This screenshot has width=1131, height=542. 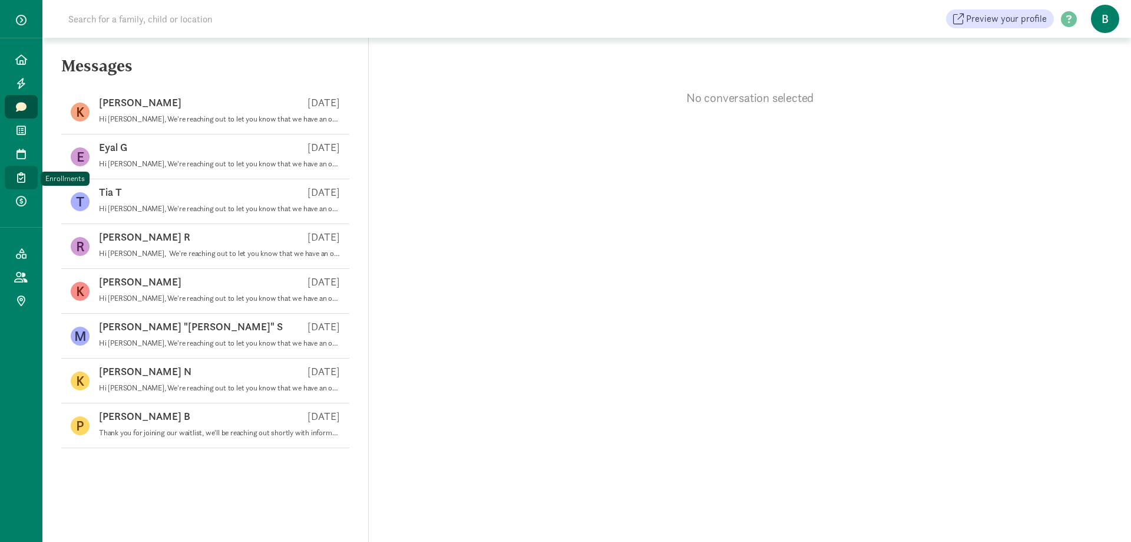 I want to click on p: Thank you for joining our waitlist, we'll be reaching out shortly with information about registra..., so click(x=219, y=432).